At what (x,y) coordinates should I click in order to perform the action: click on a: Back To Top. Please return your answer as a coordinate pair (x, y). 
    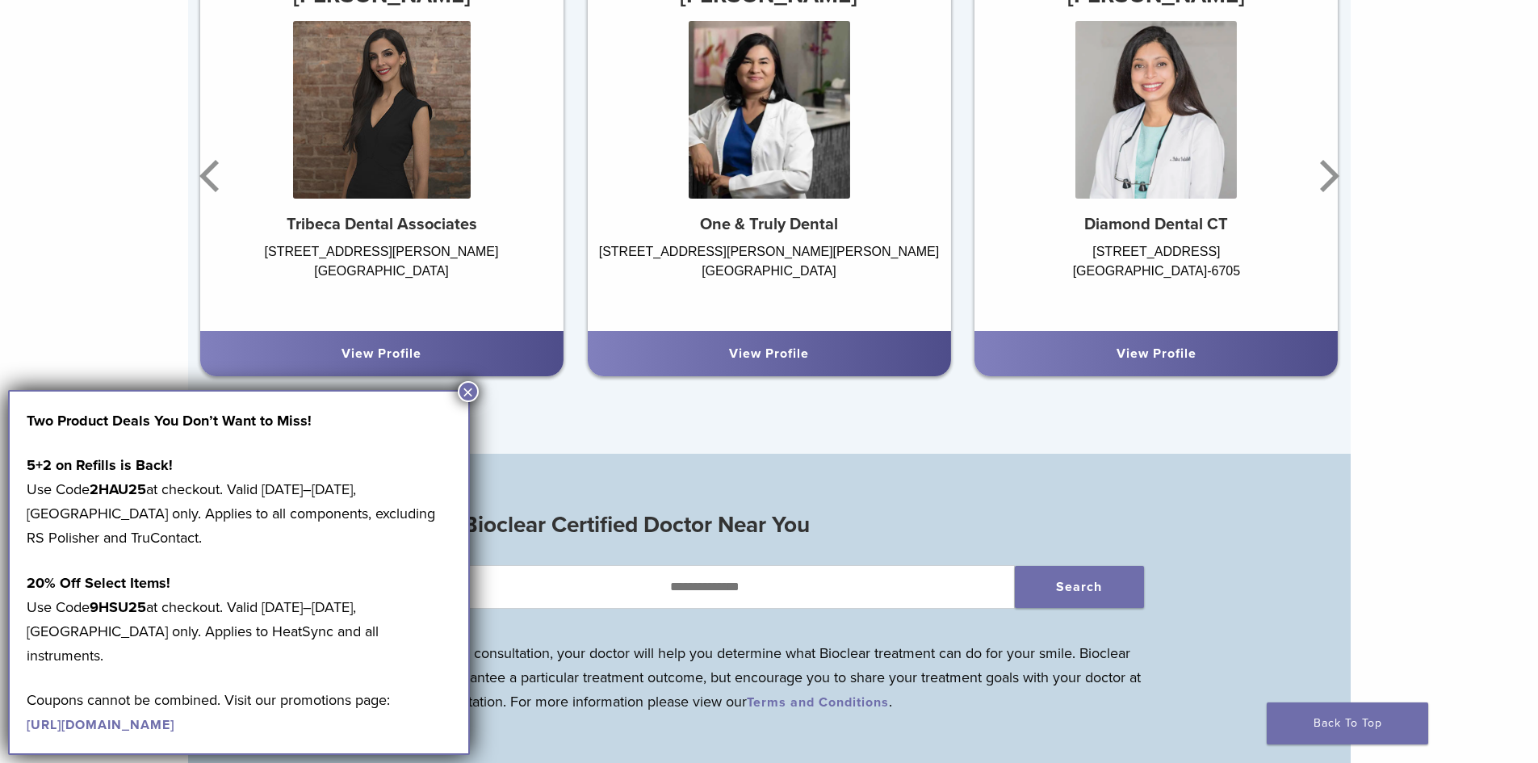
    Looking at the image, I should click on (1347, 723).